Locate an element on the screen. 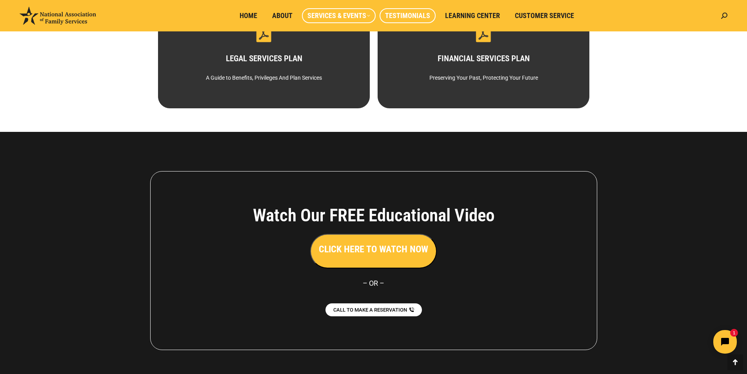  h3: CLICK HERE TO WATCH NOW is located at coordinates (373, 249).